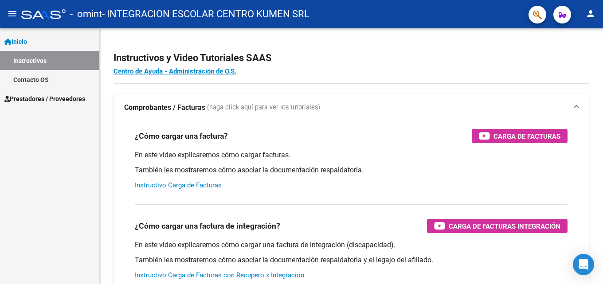 The width and height of the screenshot is (603, 284). What do you see at coordinates (590, 14) in the screenshot?
I see `mat-icon: person` at bounding box center [590, 14].